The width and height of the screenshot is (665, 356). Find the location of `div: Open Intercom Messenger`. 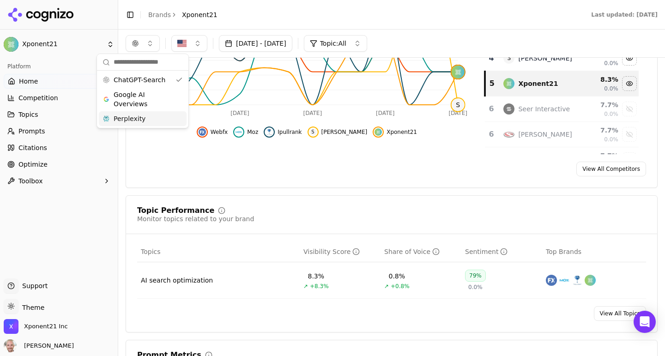

div: Open Intercom Messenger is located at coordinates (644, 322).